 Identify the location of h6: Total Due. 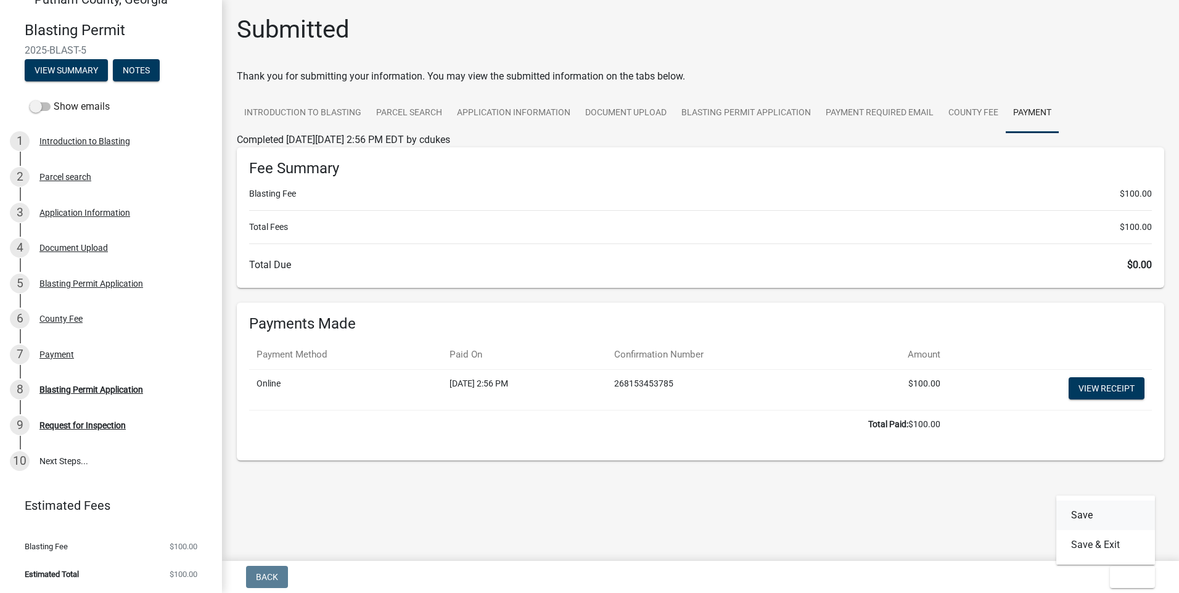
(700, 264).